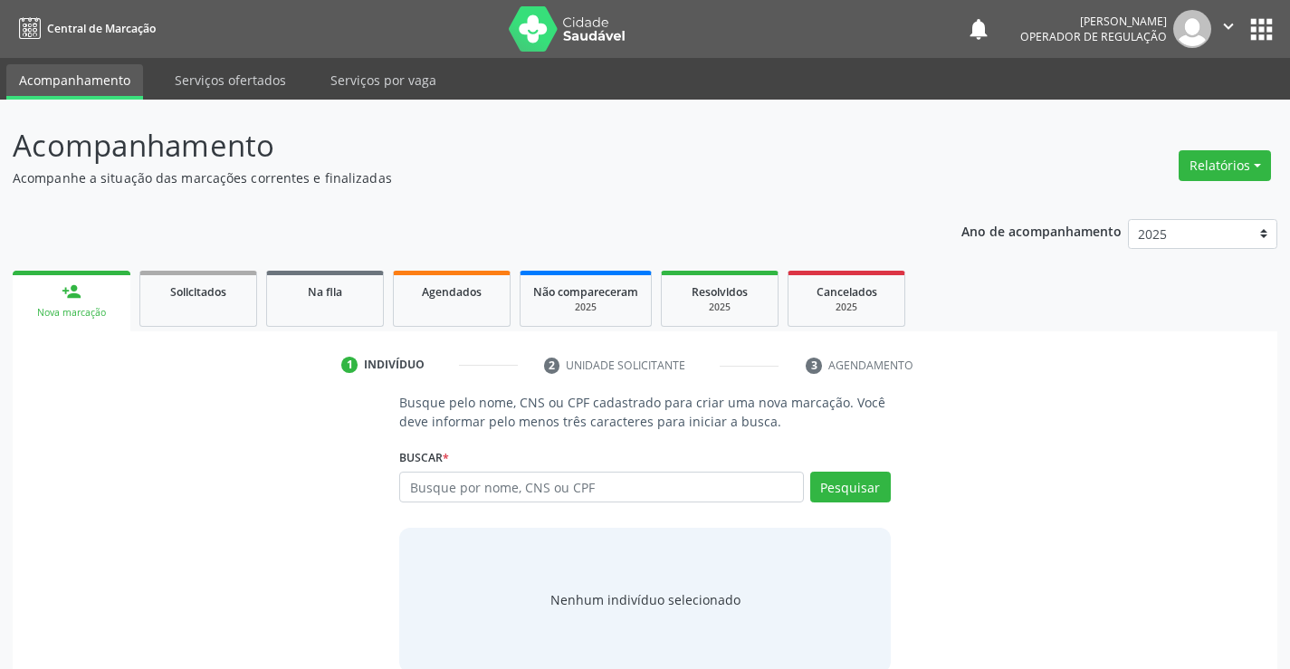 Image resolution: width=1290 pixels, height=669 pixels. Describe the element at coordinates (979, 29) in the screenshot. I see `button: notifications` at that location.